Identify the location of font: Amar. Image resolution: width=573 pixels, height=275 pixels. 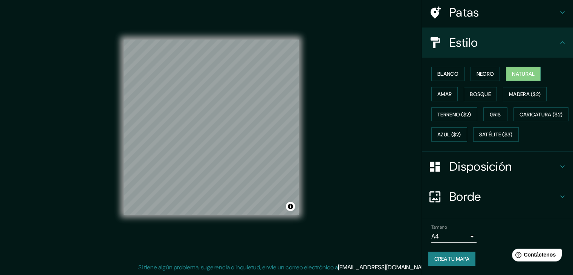
(444, 94).